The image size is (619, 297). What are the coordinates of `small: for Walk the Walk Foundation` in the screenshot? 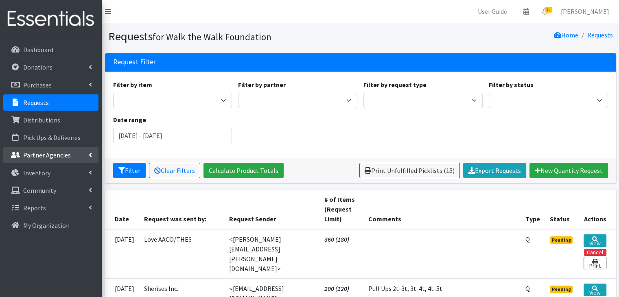 It's located at (212, 37).